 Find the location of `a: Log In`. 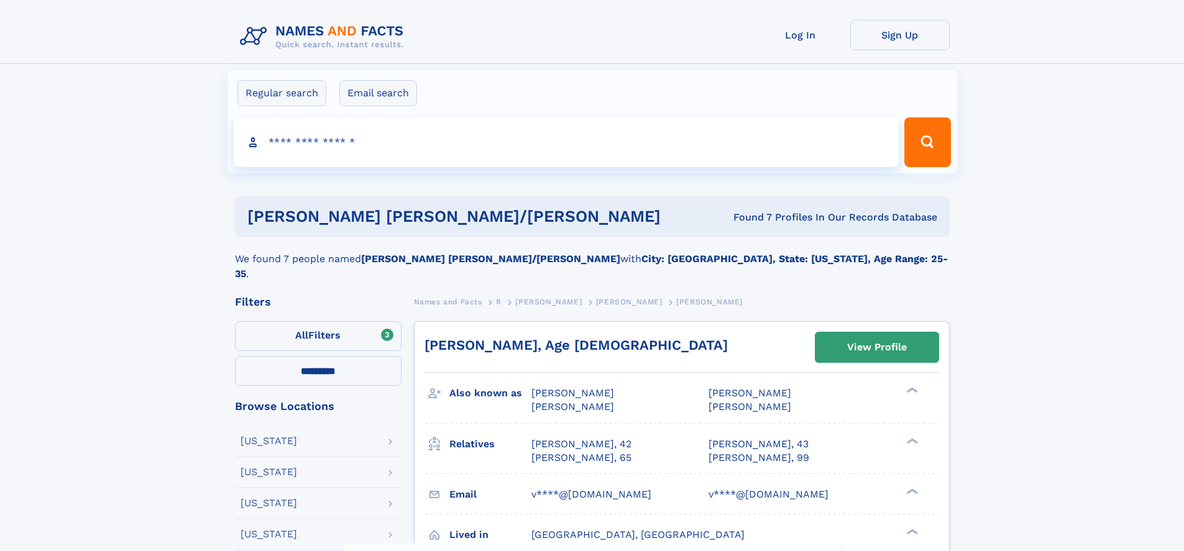

a: Log In is located at coordinates (801, 35).